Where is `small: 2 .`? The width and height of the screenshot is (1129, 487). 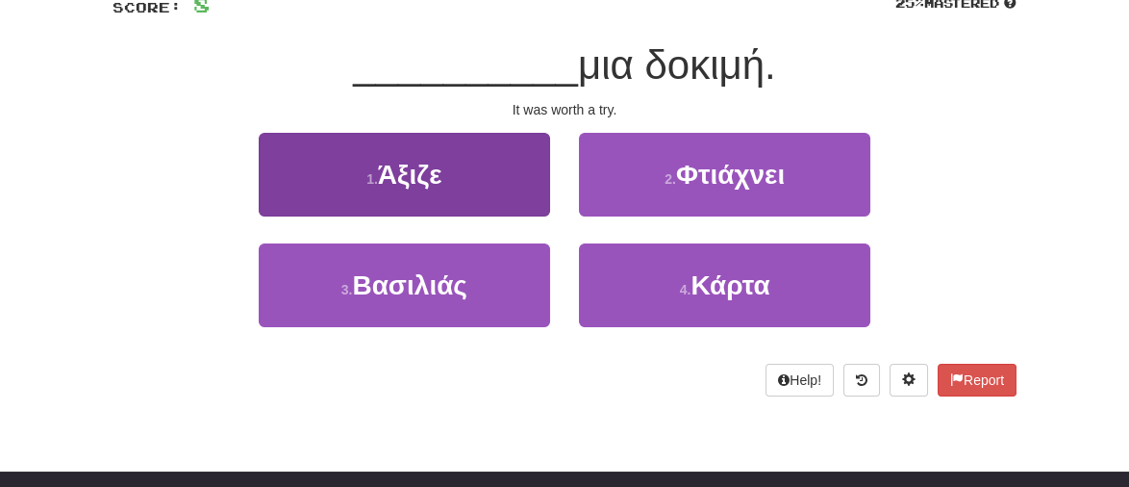 small: 2 . is located at coordinates (671, 179).